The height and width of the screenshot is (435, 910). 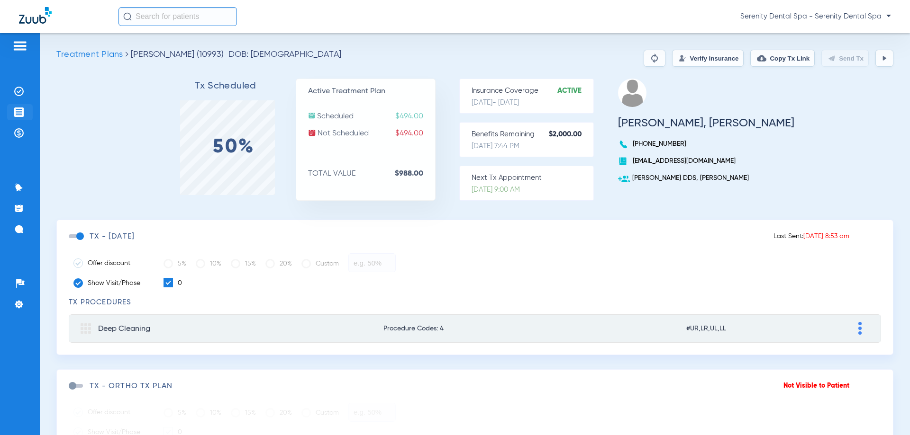 What do you see at coordinates (226, 86) in the screenshot?
I see `h3: Tx Scheduled` at bounding box center [226, 86].